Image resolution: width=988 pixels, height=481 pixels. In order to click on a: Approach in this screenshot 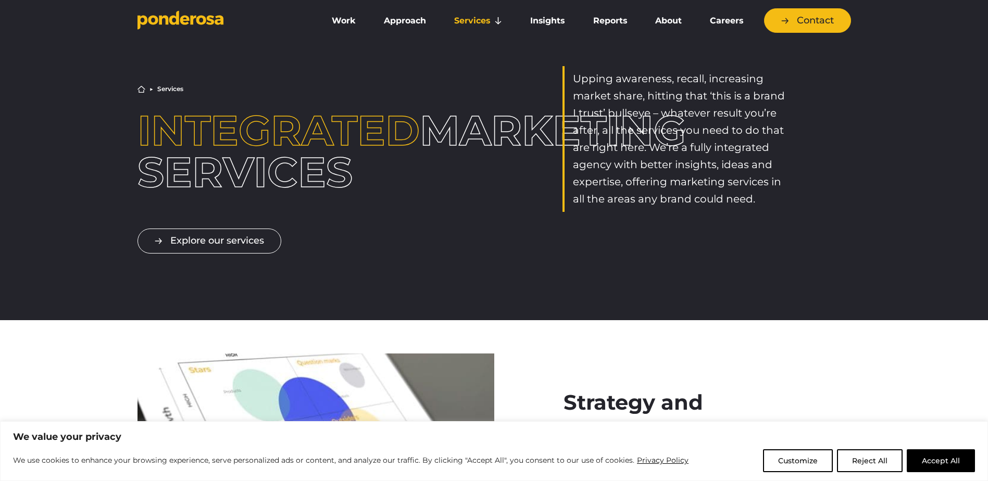, I will do `click(404, 21)`.